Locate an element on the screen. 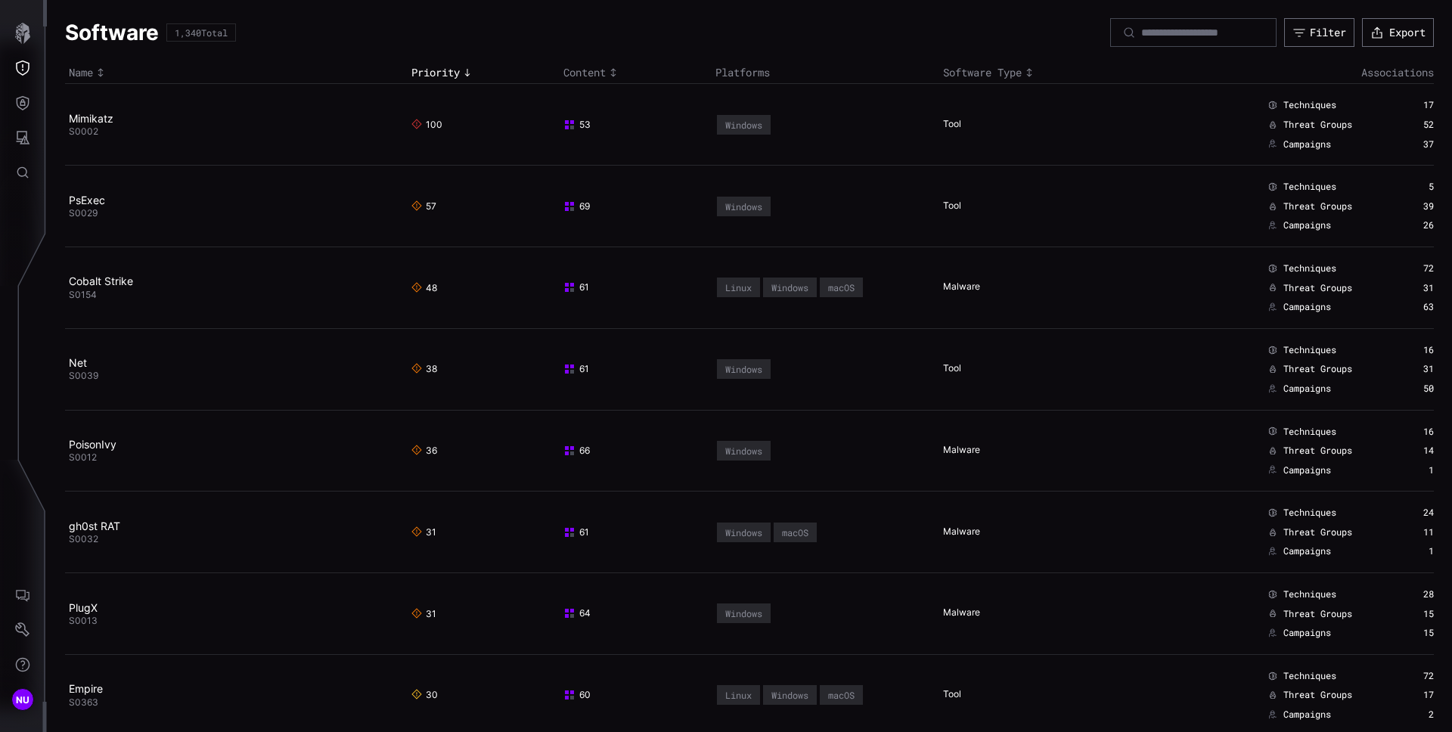 The height and width of the screenshot is (732, 1452). div: 11 is located at coordinates (1410, 533).